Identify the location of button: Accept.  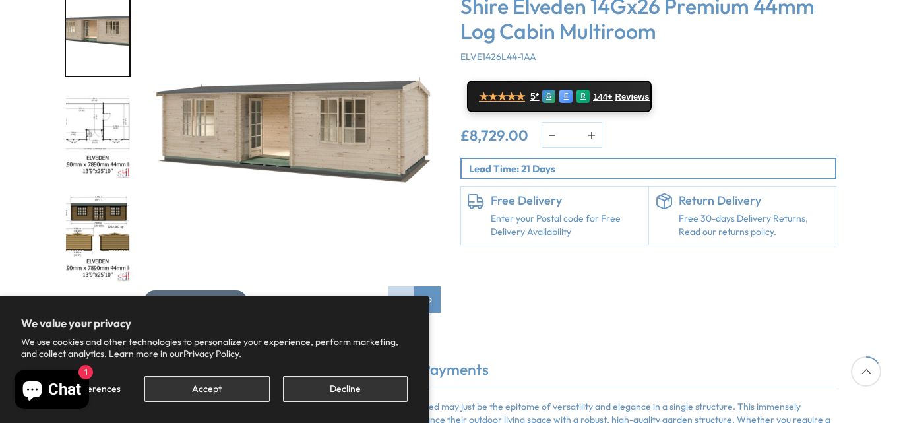
(207, 389).